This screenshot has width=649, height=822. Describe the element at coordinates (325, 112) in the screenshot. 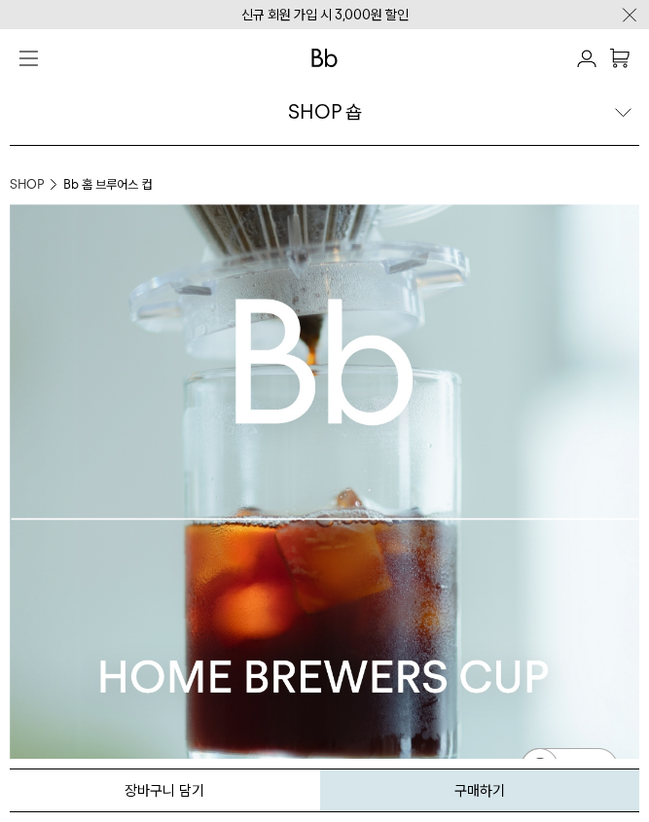

I see `div: SHOP 숍` at that location.